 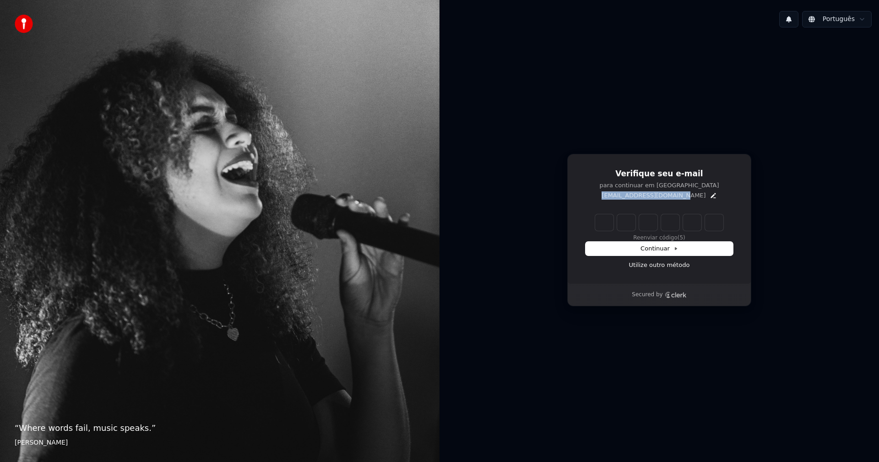 What do you see at coordinates (668, 222) in the screenshot?
I see `input: Enter verification code` at bounding box center [668, 222].